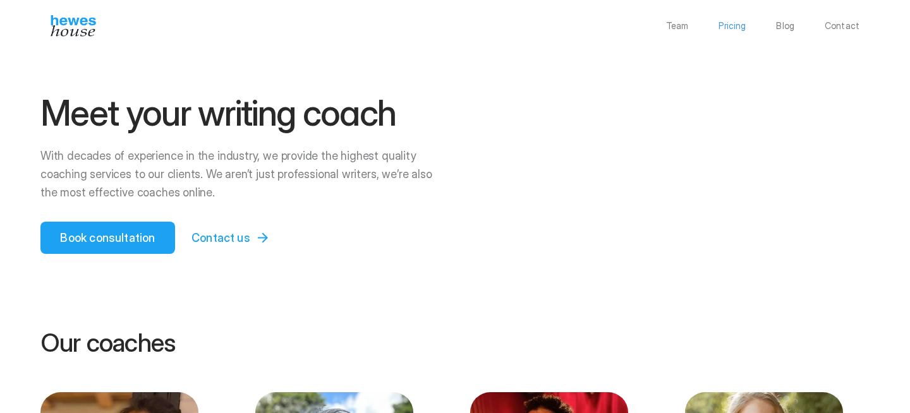  Describe the element at coordinates (107, 238) in the screenshot. I see `p: Book consultation` at that location.